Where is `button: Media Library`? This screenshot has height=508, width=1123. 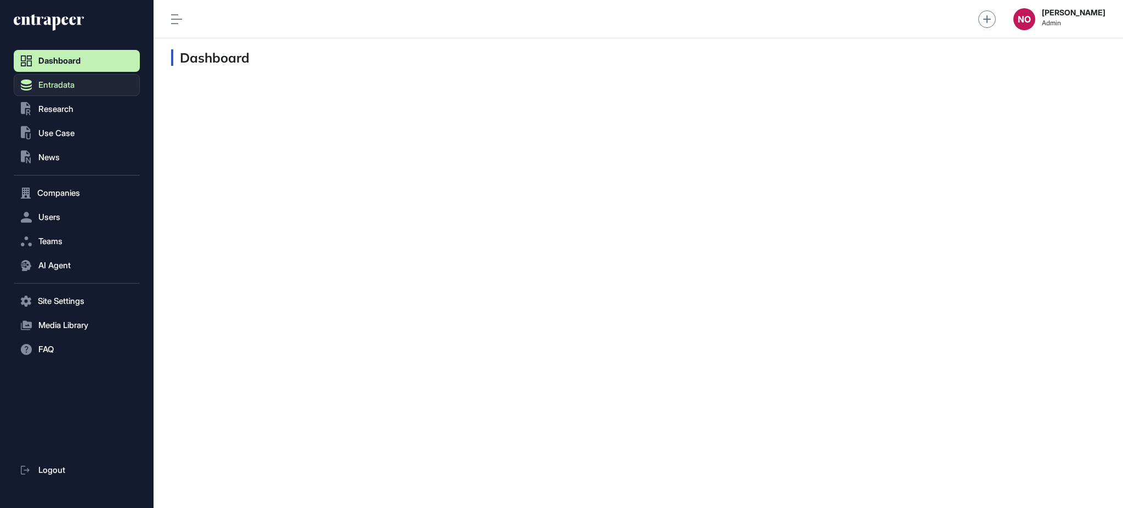 button: Media Library is located at coordinates (77, 325).